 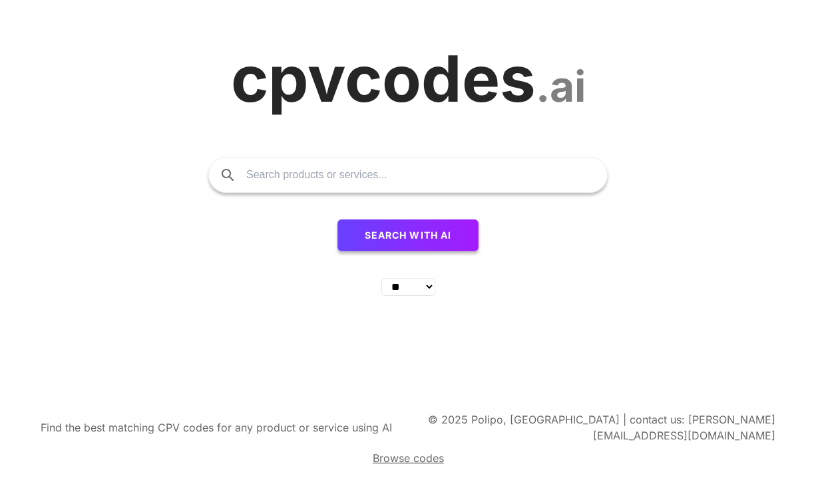 What do you see at coordinates (383, 79) in the screenshot?
I see `span: cpvcodes` at bounding box center [383, 79].